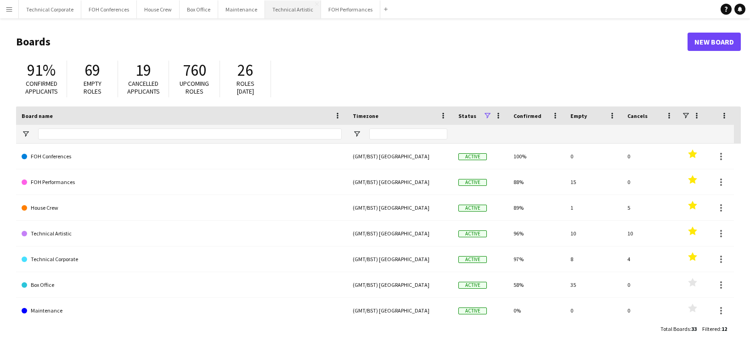  Describe the element at coordinates (109, 9) in the screenshot. I see `button: FOH Conferences` at that location.